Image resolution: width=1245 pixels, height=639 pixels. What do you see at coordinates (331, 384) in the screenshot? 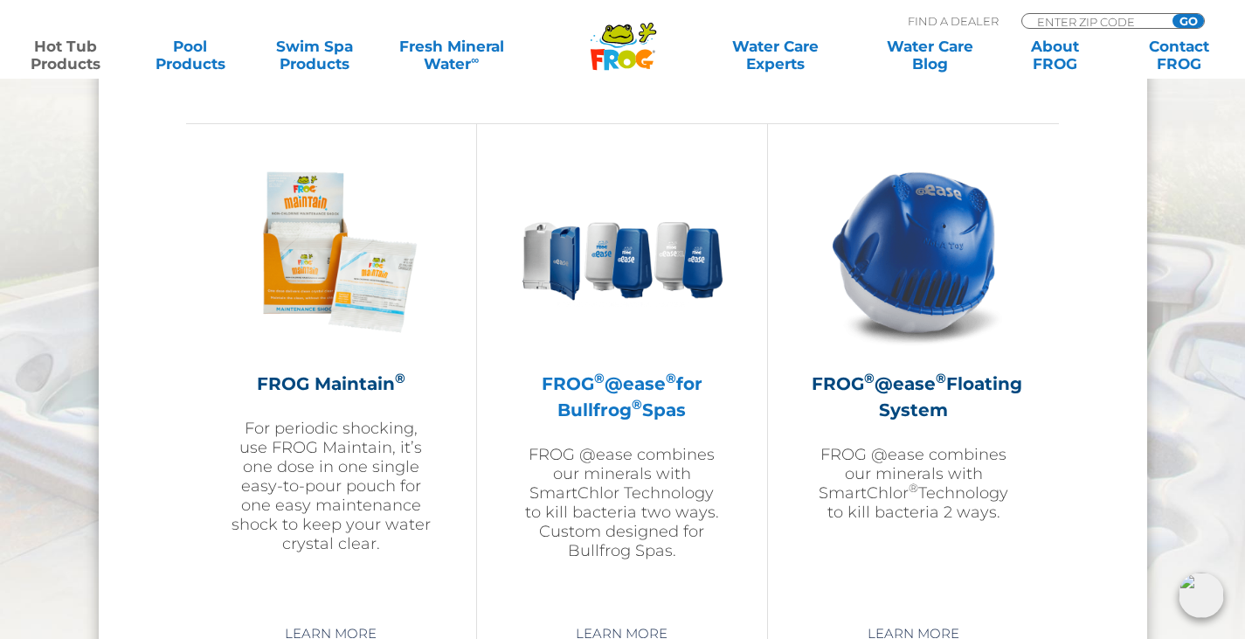
I see `h2: FROG Maintain` at bounding box center [331, 384].